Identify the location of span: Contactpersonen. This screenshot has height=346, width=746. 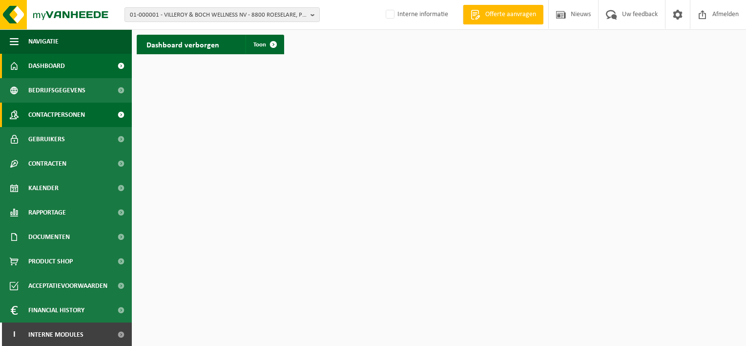
(57, 115).